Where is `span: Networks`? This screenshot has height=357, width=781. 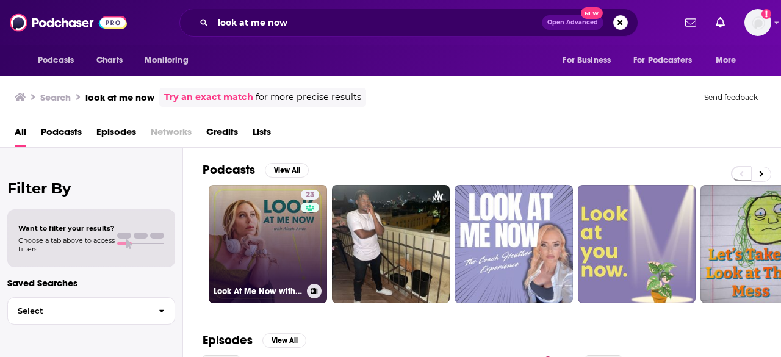
span: Networks is located at coordinates (171, 134).